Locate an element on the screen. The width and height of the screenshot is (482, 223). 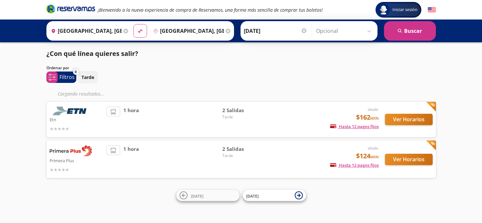
button: Buscar is located at coordinates (410, 31).